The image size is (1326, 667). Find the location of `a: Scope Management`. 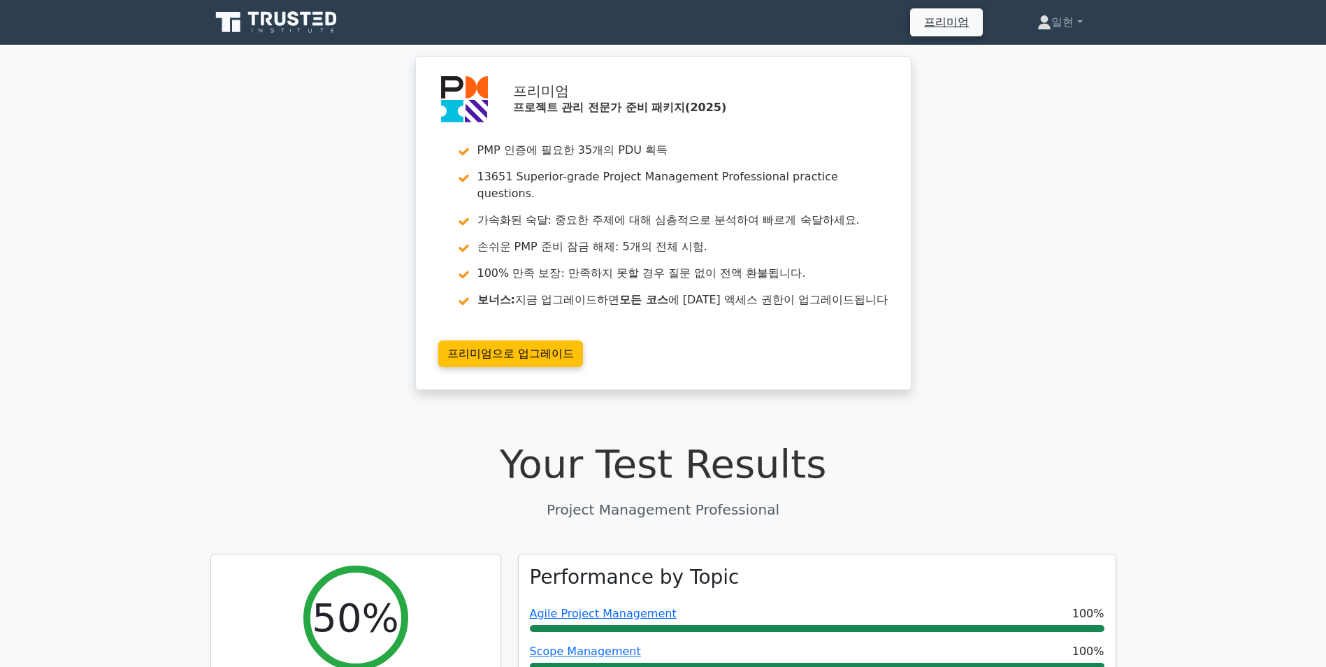

a: Scope Management is located at coordinates (585, 651).